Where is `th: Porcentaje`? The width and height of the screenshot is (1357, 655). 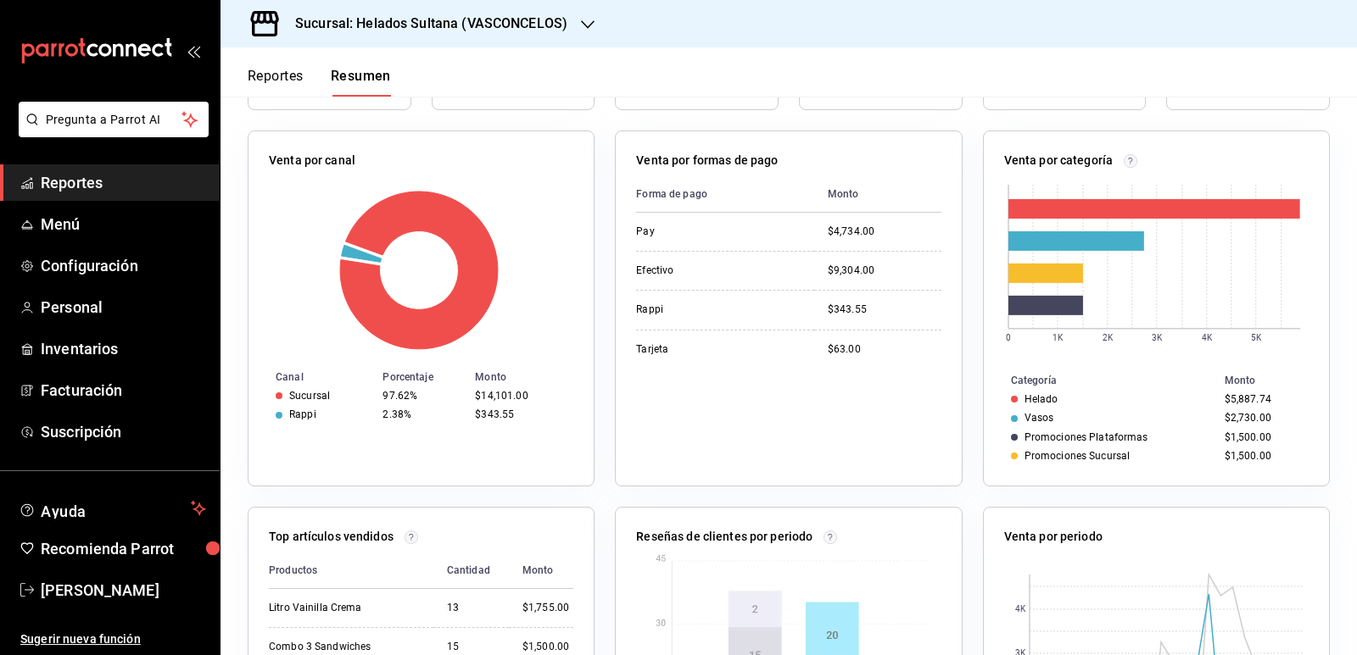
th: Porcentaje is located at coordinates (421, 377).